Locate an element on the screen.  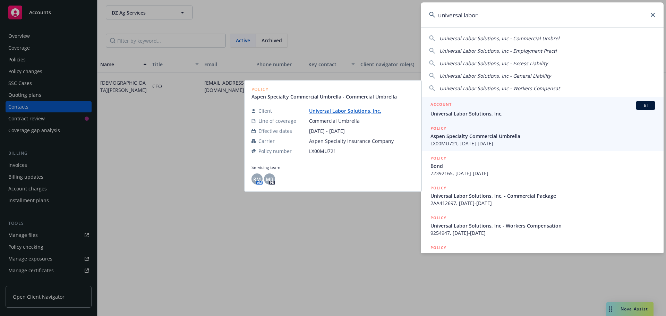
h5: ACCOUNT is located at coordinates (441, 105).